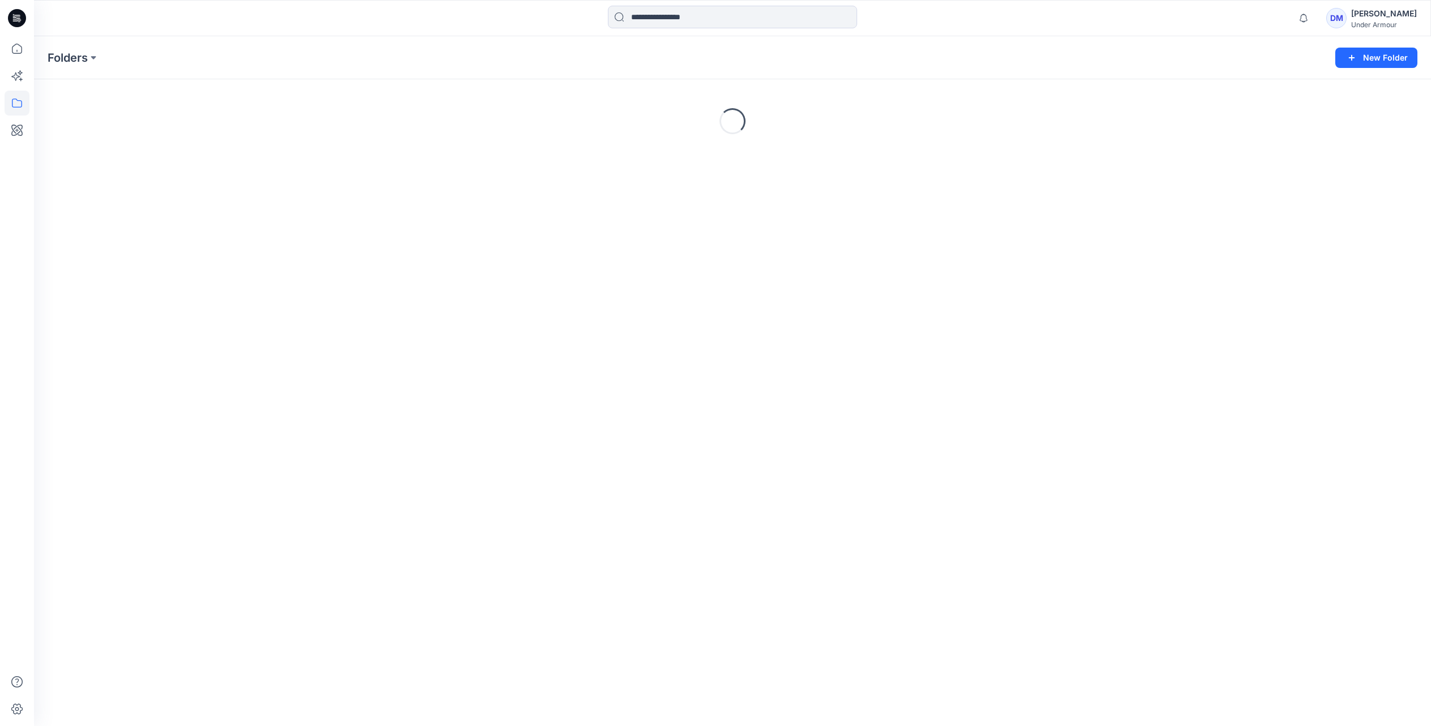 The height and width of the screenshot is (726, 1431). What do you see at coordinates (1336, 18) in the screenshot?
I see `div: DM` at bounding box center [1336, 18].